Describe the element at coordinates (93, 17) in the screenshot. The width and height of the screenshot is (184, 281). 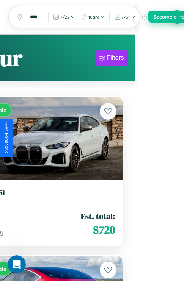
I see `span: 10am` at that location.